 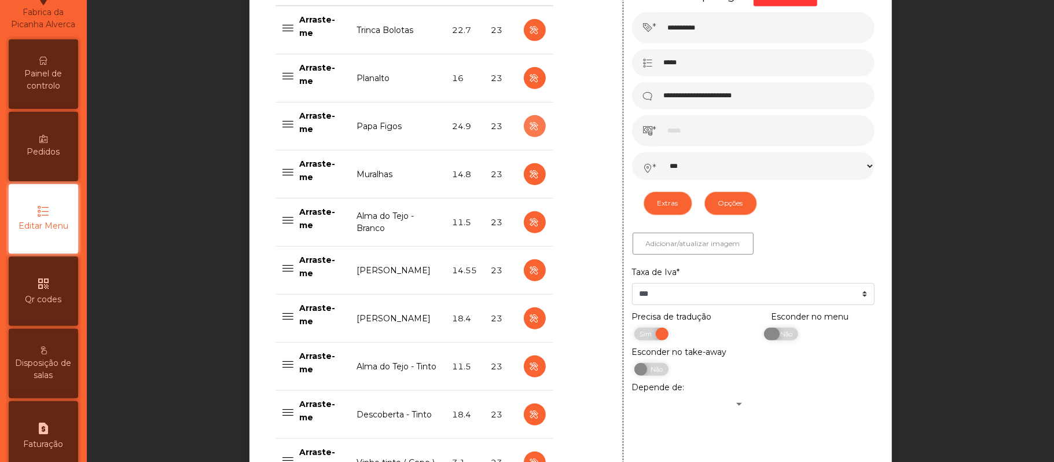 I want to click on button: Extras, so click(x=668, y=203).